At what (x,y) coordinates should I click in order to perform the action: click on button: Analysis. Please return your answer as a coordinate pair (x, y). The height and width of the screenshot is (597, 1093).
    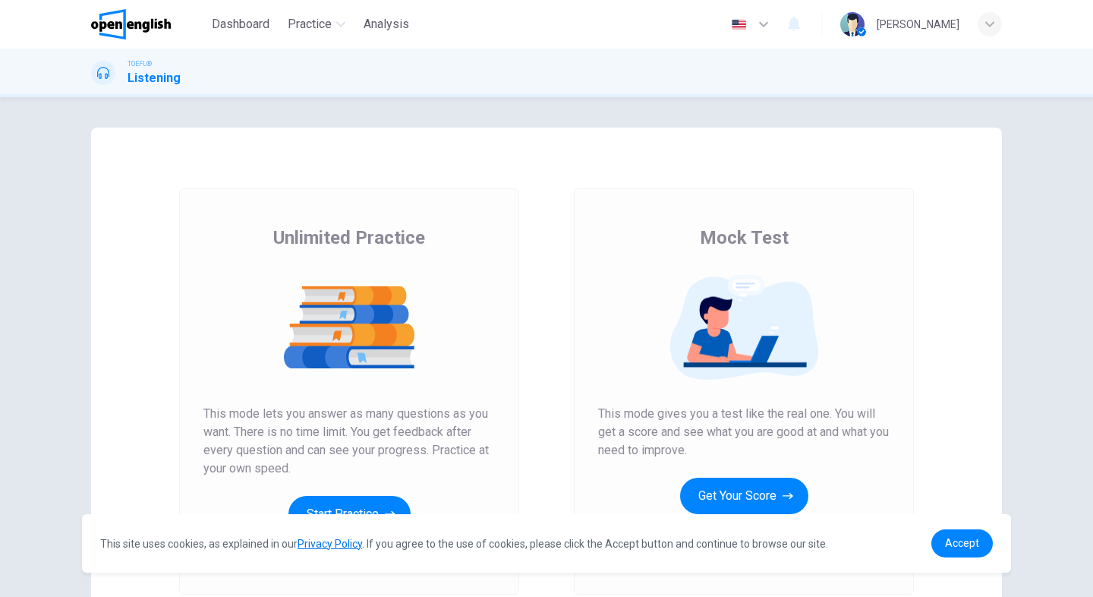
    Looking at the image, I should click on (386, 24).